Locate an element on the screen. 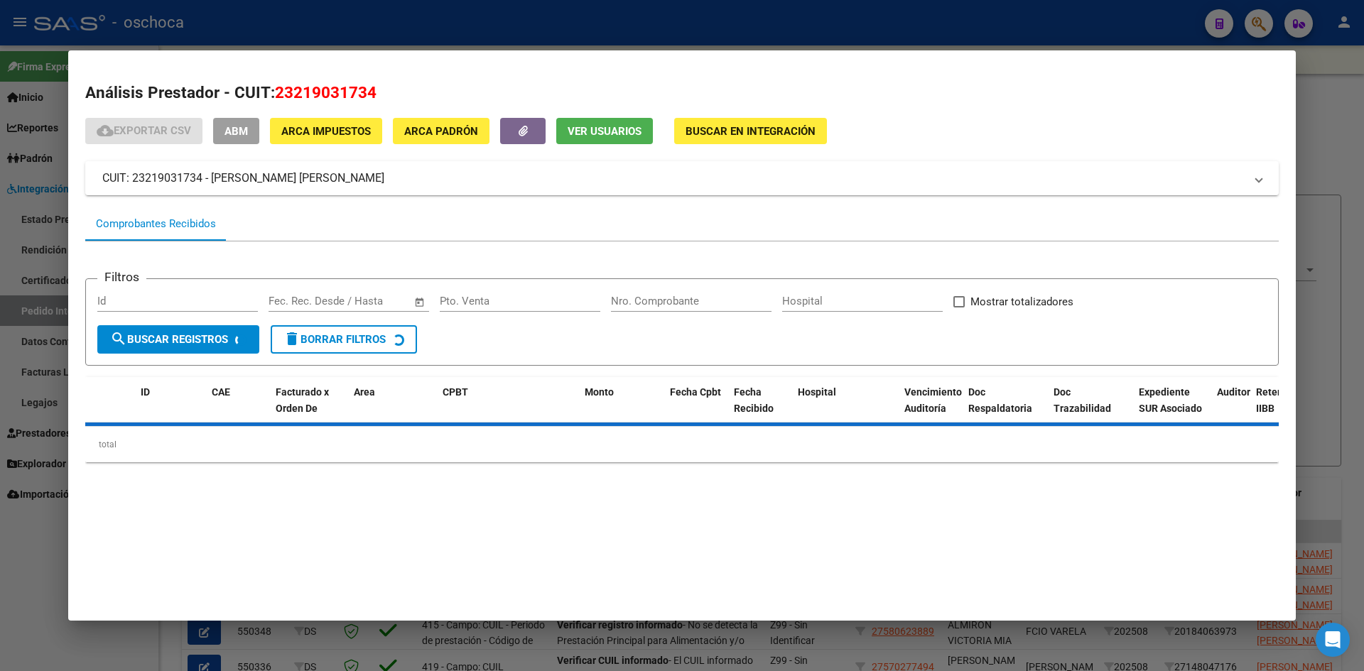  datatable-header-cell: Monto is located at coordinates (621, 408).